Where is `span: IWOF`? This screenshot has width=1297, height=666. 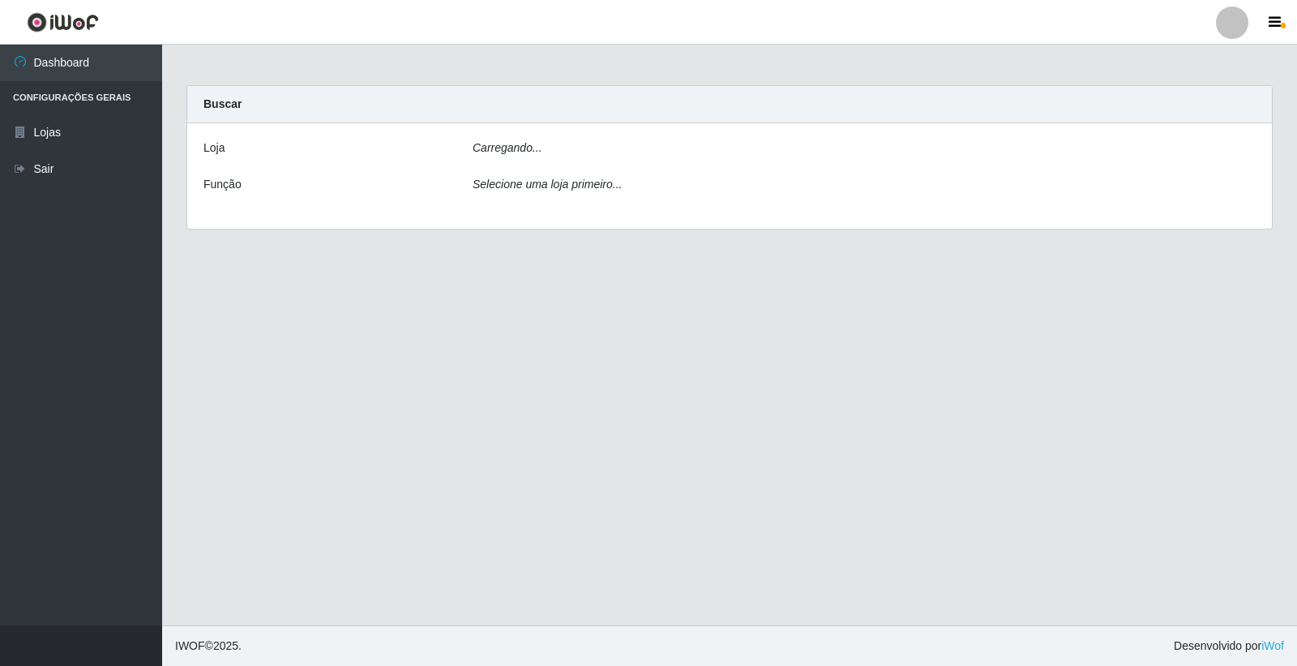
span: IWOF is located at coordinates (190, 645).